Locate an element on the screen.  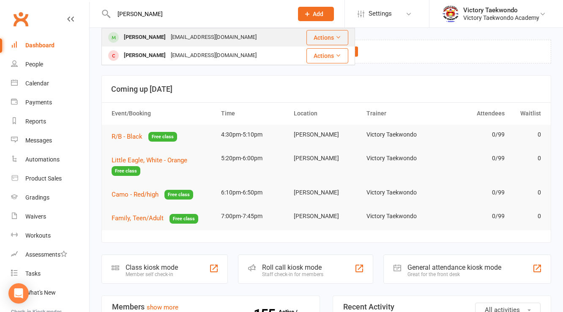
a: Waivers is located at coordinates (50, 216).